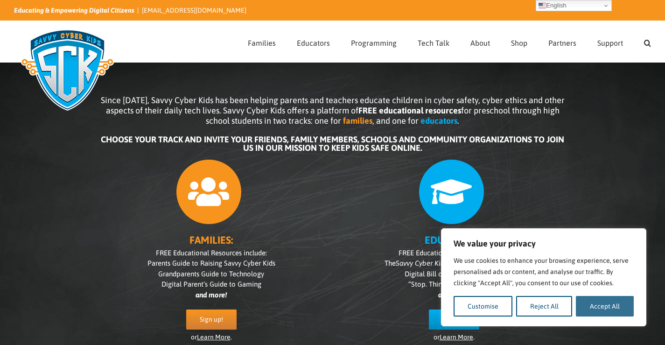 This screenshot has width=665, height=345. I want to click on img: en, so click(542, 6).